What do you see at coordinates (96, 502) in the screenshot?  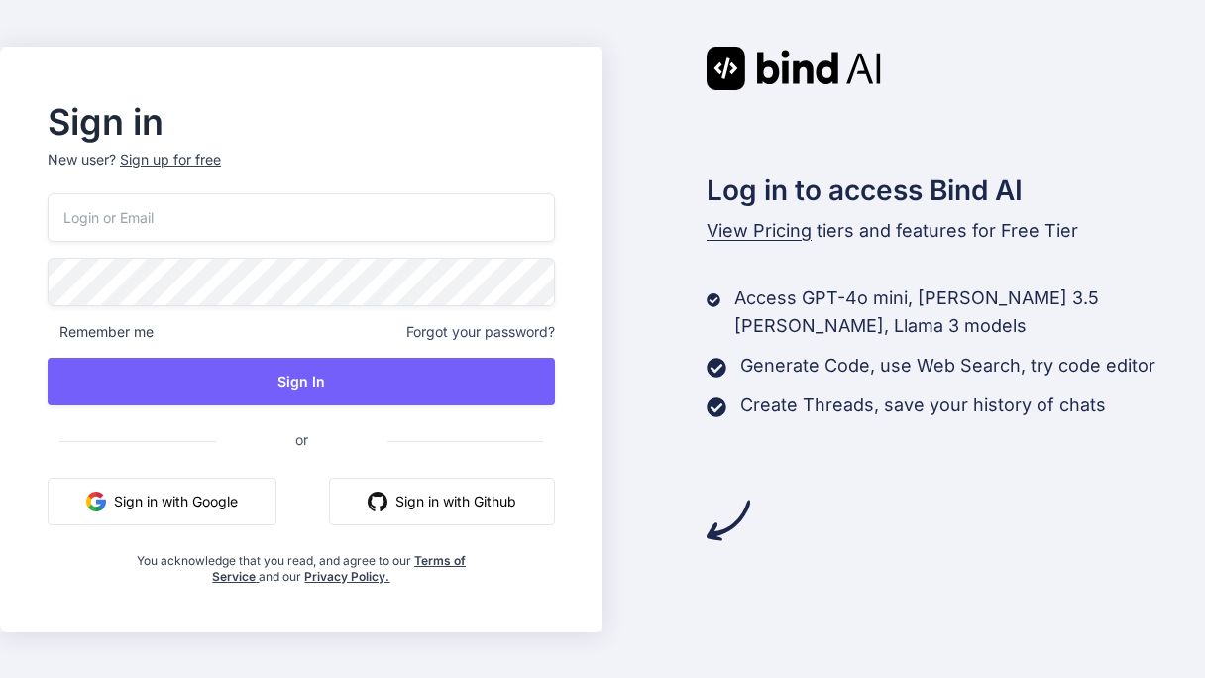 I see `img: google` at bounding box center [96, 502].